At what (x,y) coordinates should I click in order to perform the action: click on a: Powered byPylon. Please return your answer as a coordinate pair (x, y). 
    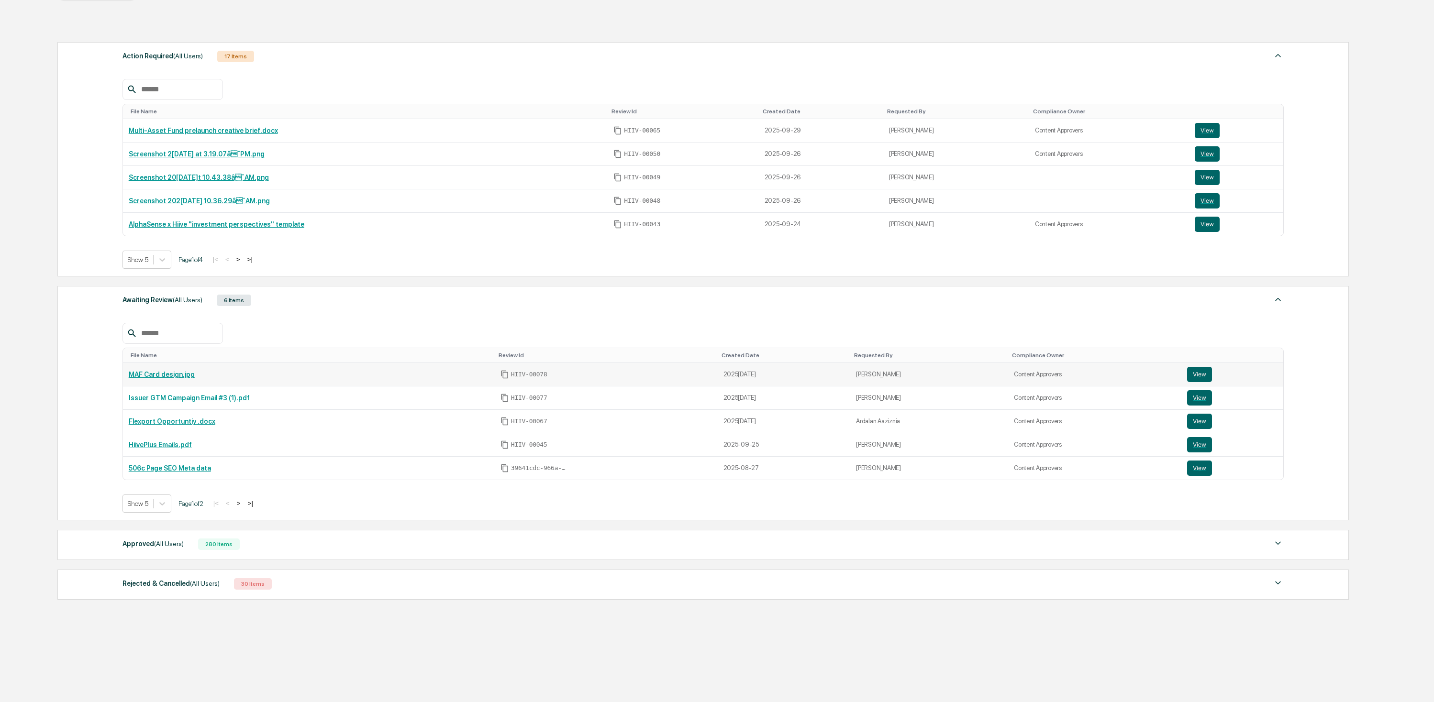
    Looking at the image, I should click on (91, 37).